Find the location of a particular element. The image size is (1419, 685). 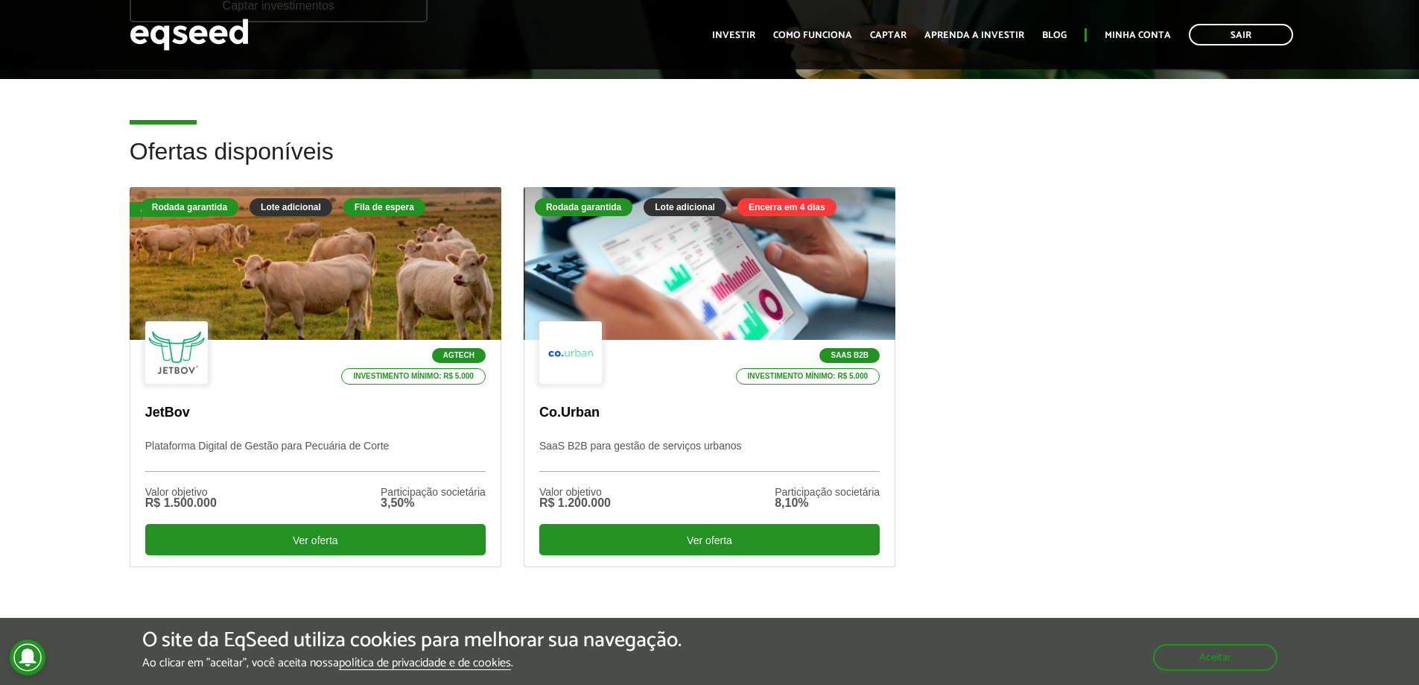

img: EqSeed is located at coordinates (189, 34).